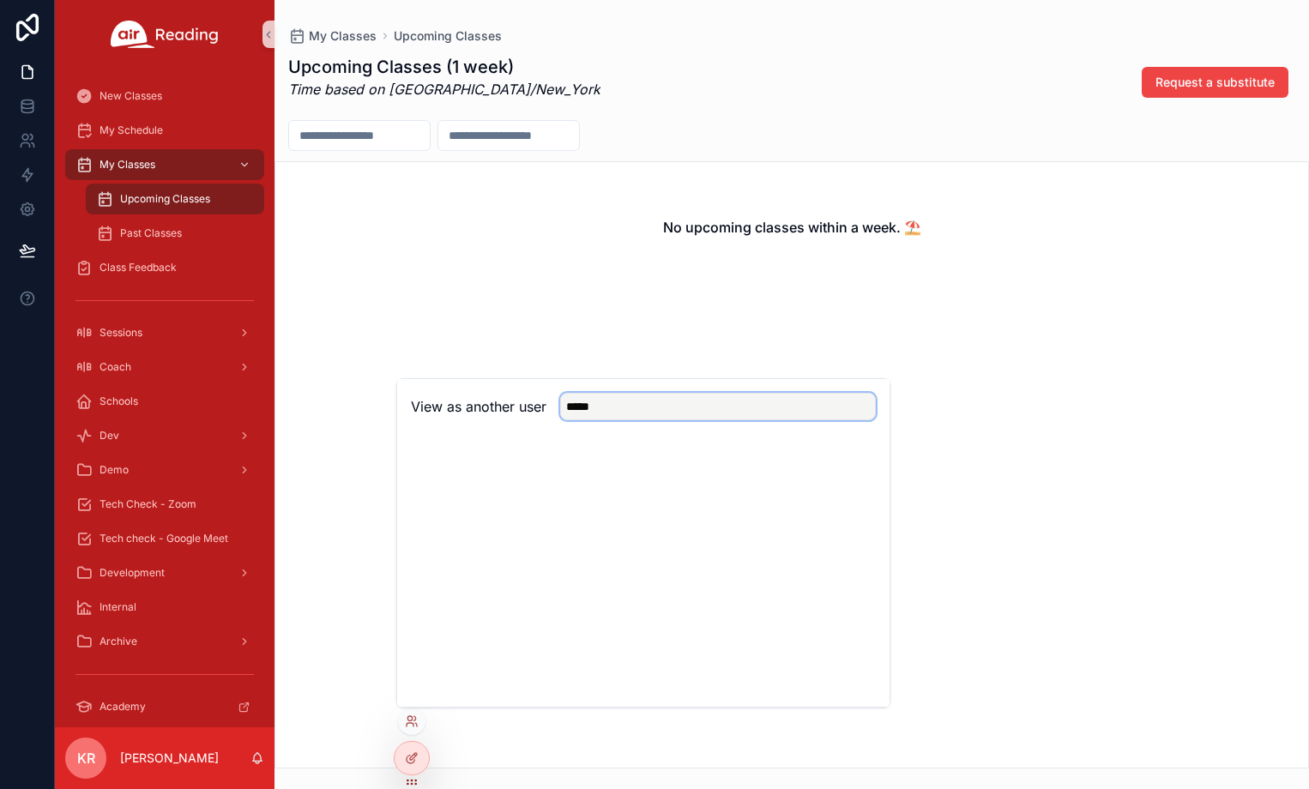 This screenshot has height=789, width=1309. Describe the element at coordinates (165, 436) in the screenshot. I see `a: Dev` at that location.